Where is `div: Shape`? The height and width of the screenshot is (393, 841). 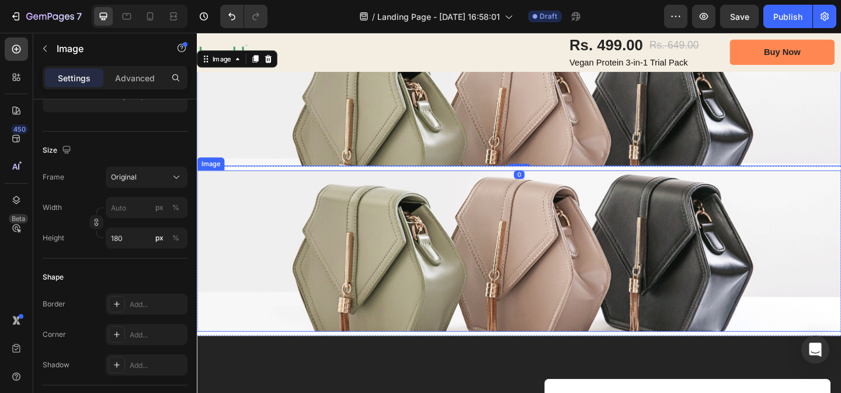
div: Shape is located at coordinates (53, 277).